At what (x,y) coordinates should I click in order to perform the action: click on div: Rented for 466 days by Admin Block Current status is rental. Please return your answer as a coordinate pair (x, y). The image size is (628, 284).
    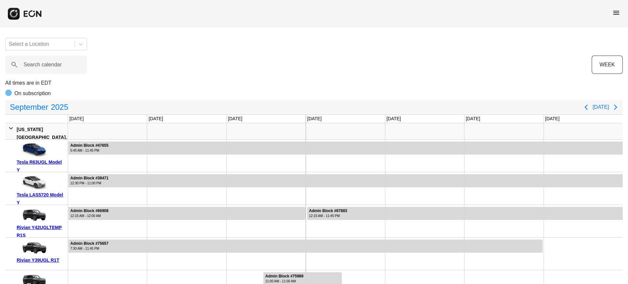
    Looking at the image, I should click on (346, 180).